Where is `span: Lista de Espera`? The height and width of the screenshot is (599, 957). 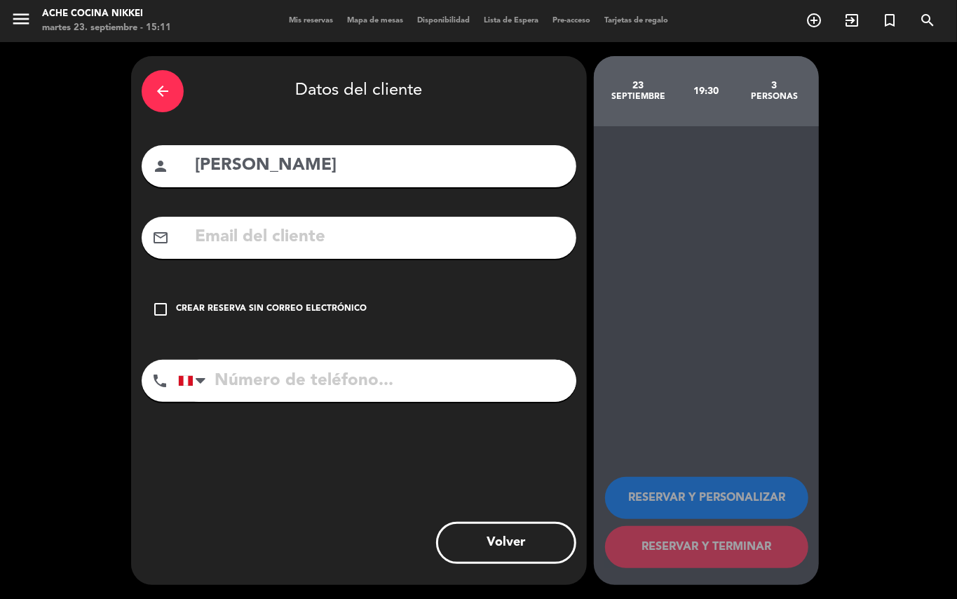 span: Lista de Espera is located at coordinates (511, 20).